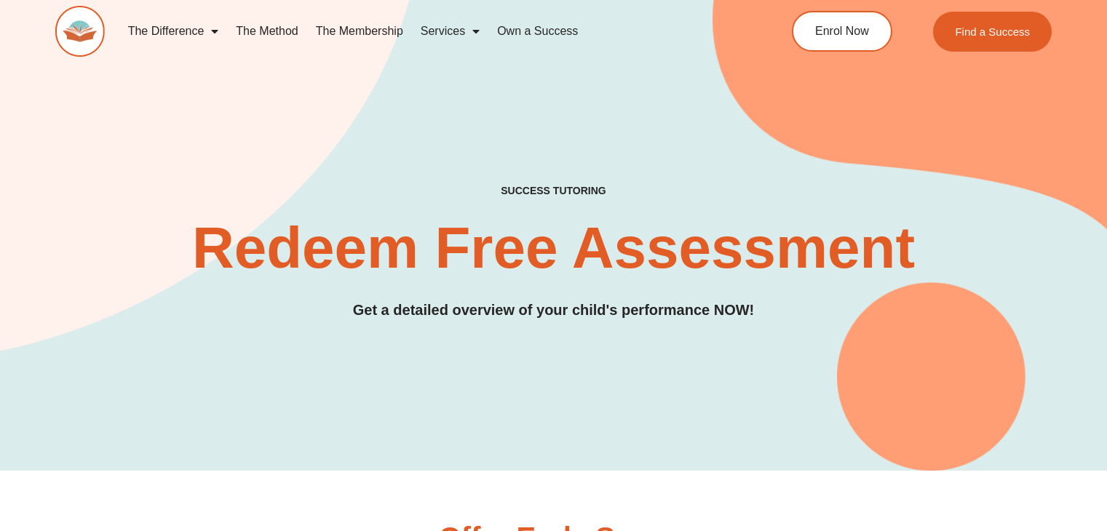 The image size is (1107, 531). Describe the element at coordinates (553, 191) in the screenshot. I see `h4: SUCCESS TUTORING​` at that location.